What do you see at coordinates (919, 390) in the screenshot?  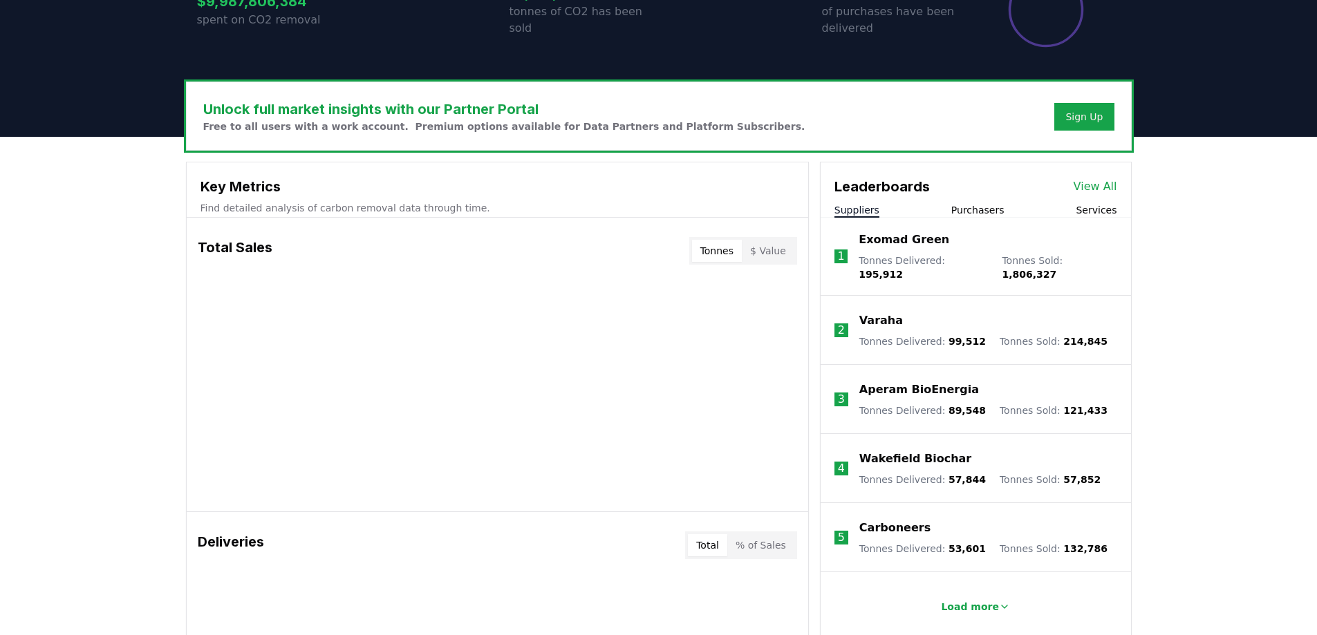 I see `p: Aperam BioEnergia` at bounding box center [919, 390].